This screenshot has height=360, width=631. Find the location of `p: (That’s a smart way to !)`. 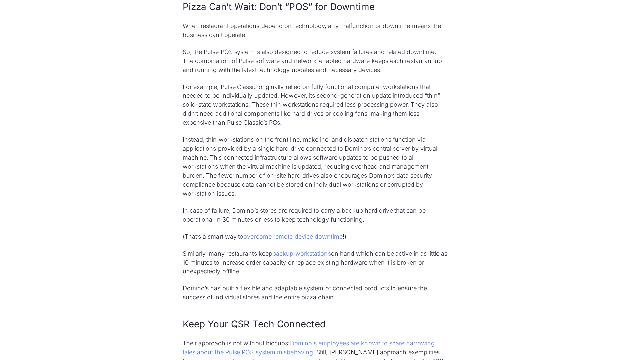

p: (That’s a smart way to !) is located at coordinates (316, 236).